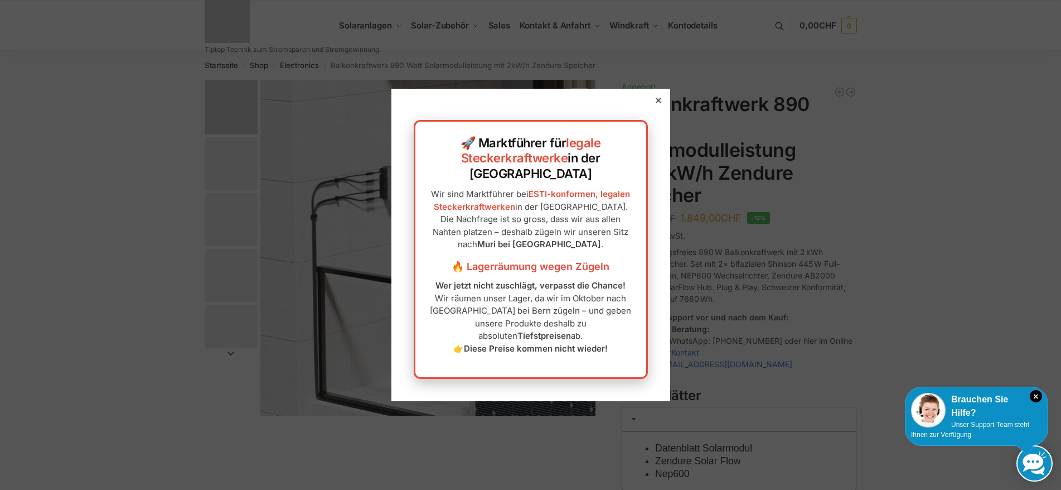 This screenshot has height=490, width=1061. What do you see at coordinates (536, 348) in the screenshot?
I see `strong: Diese Preise kommen nicht wieder!` at bounding box center [536, 348].